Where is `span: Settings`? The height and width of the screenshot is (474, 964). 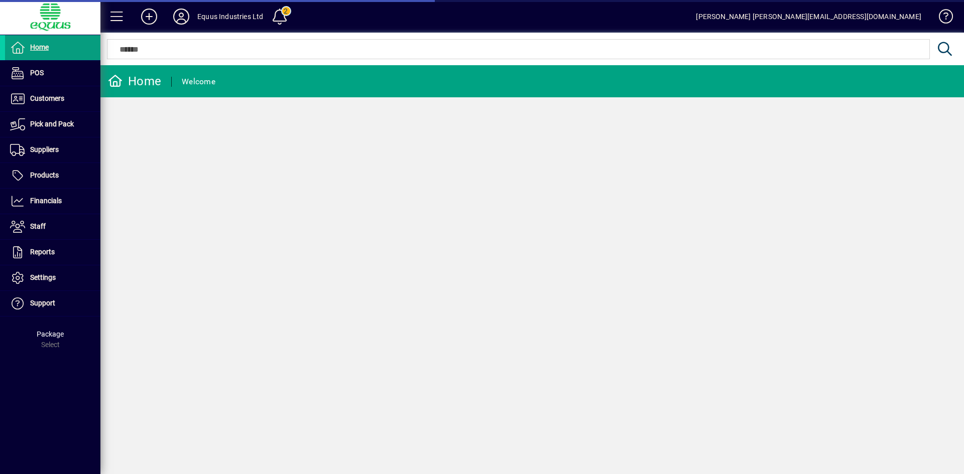
span: Settings is located at coordinates (43, 278).